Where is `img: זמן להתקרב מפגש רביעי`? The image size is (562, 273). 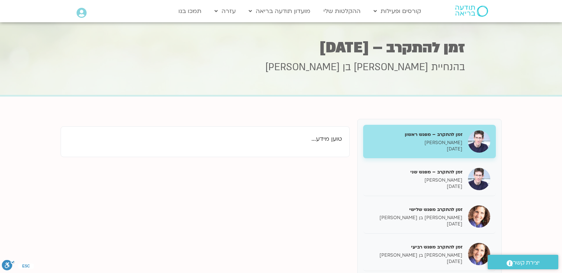
img: זמן להתקרב מפגש רביעי is located at coordinates (479, 254).